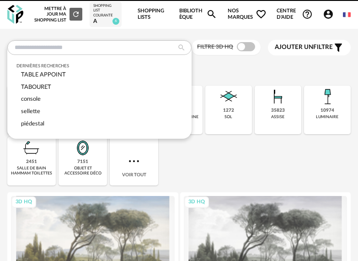 The image size is (358, 261). What do you see at coordinates (294, 47) in the screenshot?
I see `span: Ajouter un` at bounding box center [294, 47].